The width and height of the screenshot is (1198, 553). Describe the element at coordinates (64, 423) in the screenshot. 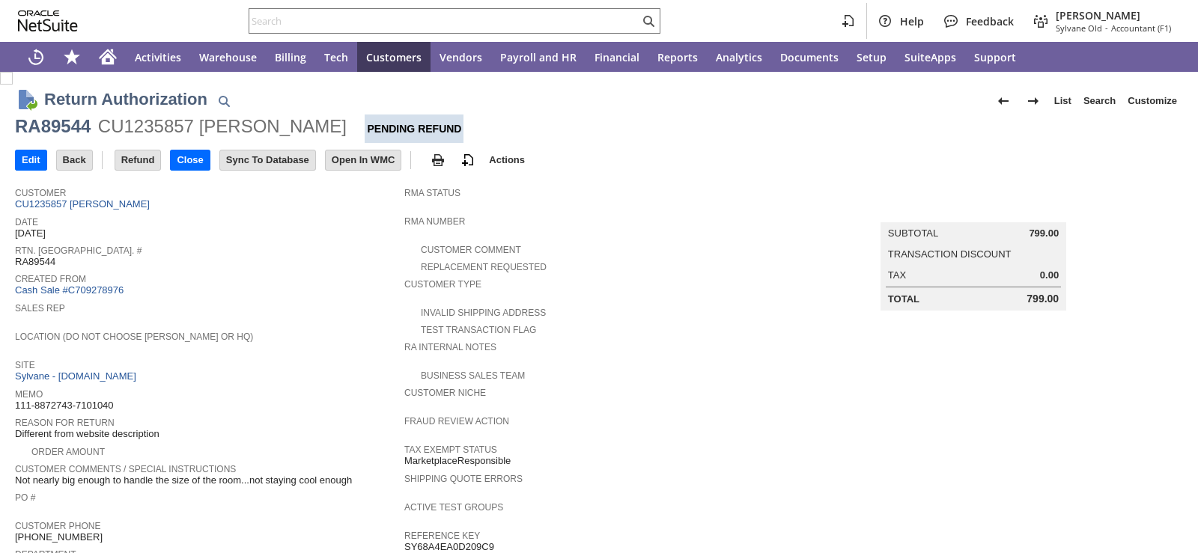

I see `a: Reason For Return` at that location.